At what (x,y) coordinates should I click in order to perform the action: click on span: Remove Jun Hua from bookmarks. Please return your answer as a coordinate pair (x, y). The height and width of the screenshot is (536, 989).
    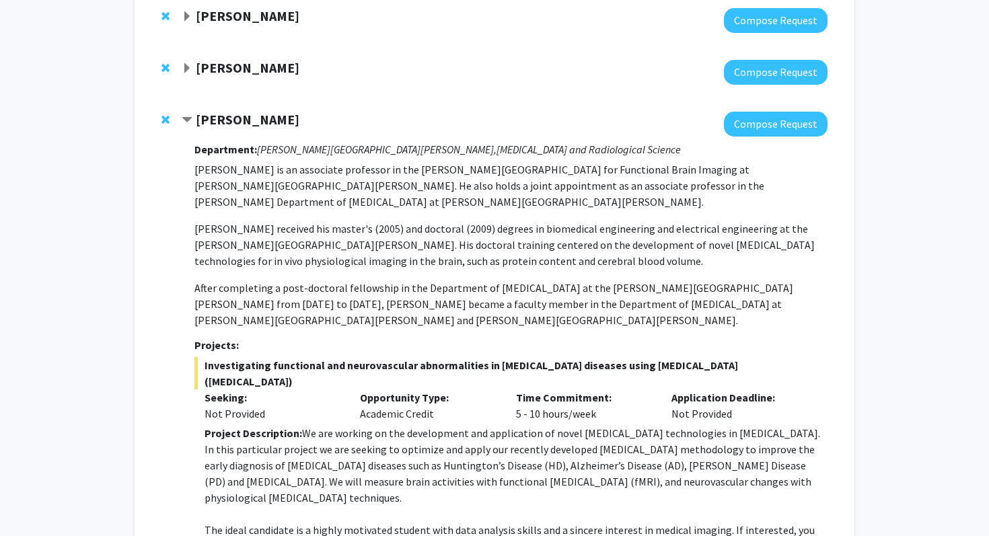
    Looking at the image, I should click on (165, 120).